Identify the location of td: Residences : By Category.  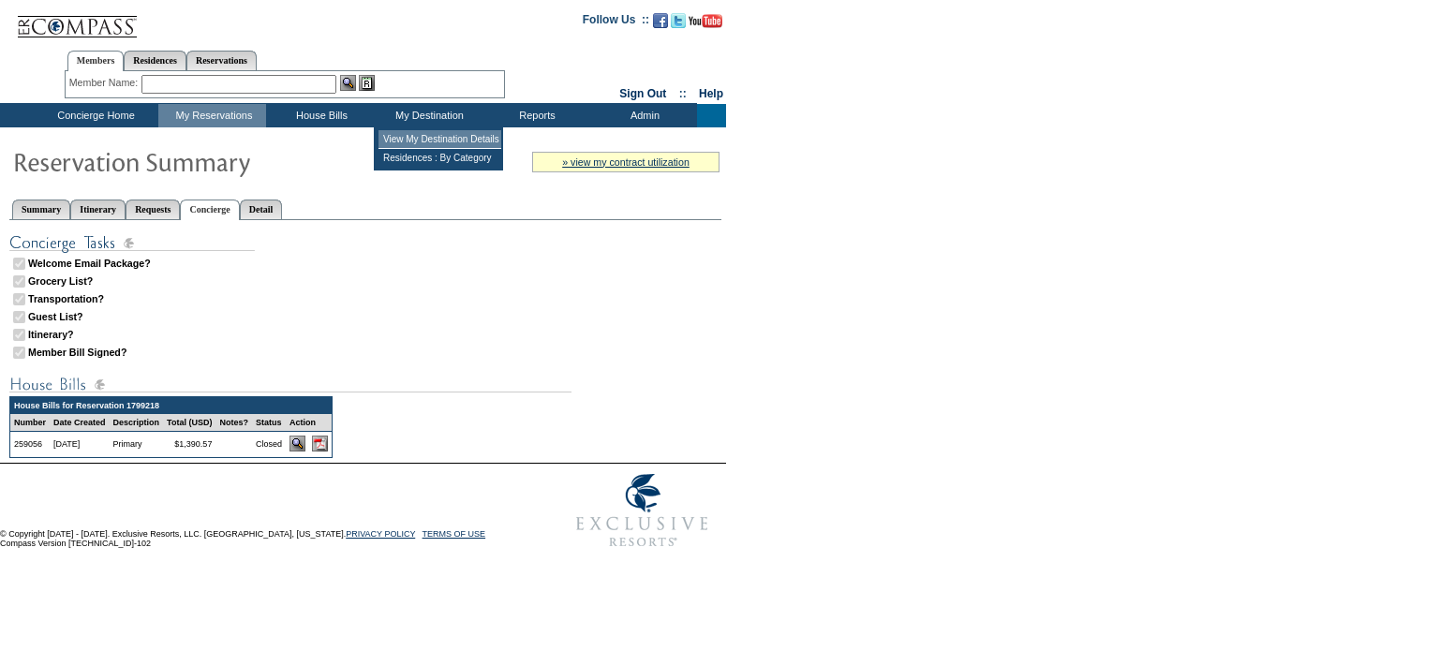
(440, 157).